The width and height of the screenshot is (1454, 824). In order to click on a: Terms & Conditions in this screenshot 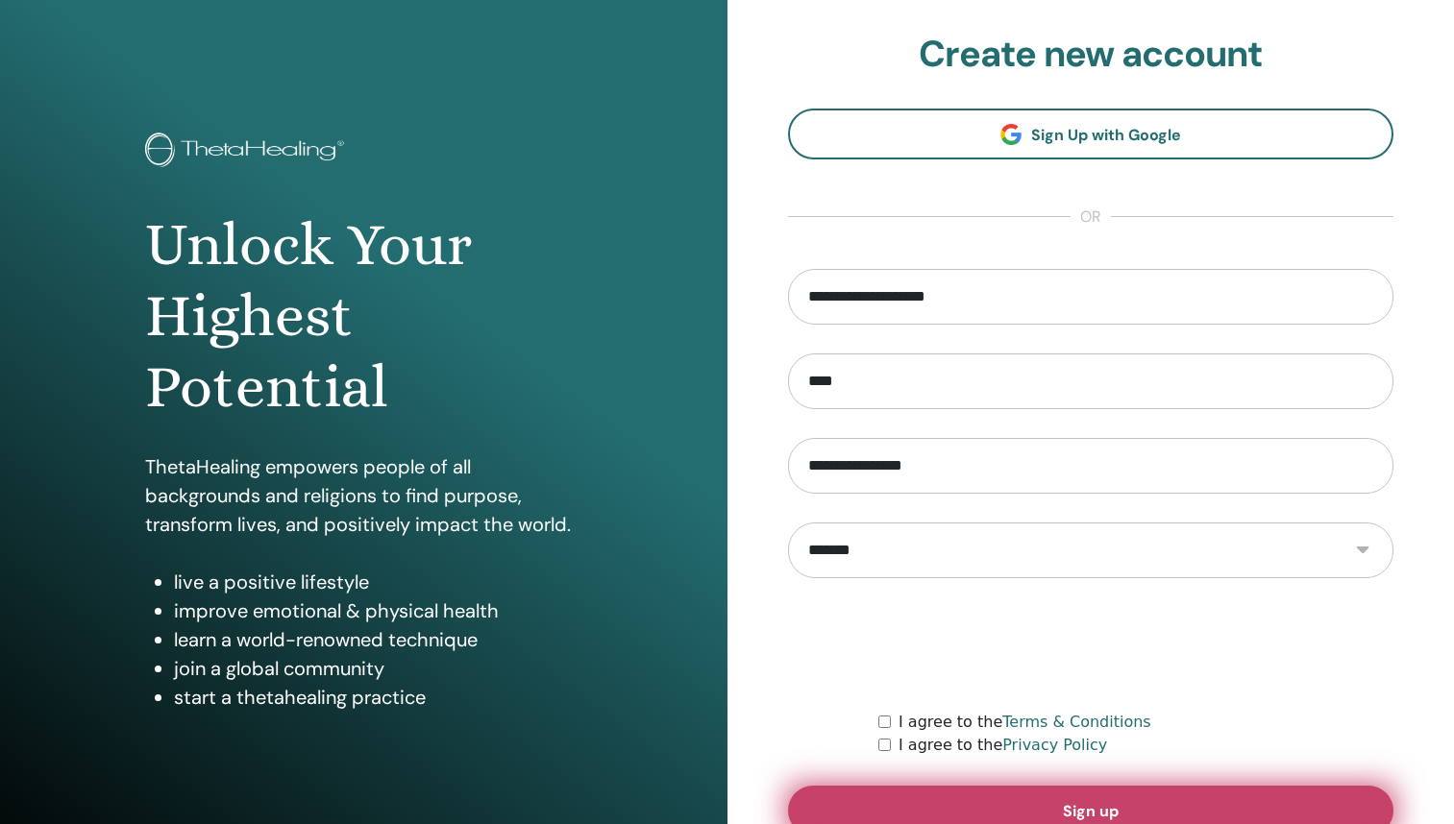, I will do `click(1076, 722)`.